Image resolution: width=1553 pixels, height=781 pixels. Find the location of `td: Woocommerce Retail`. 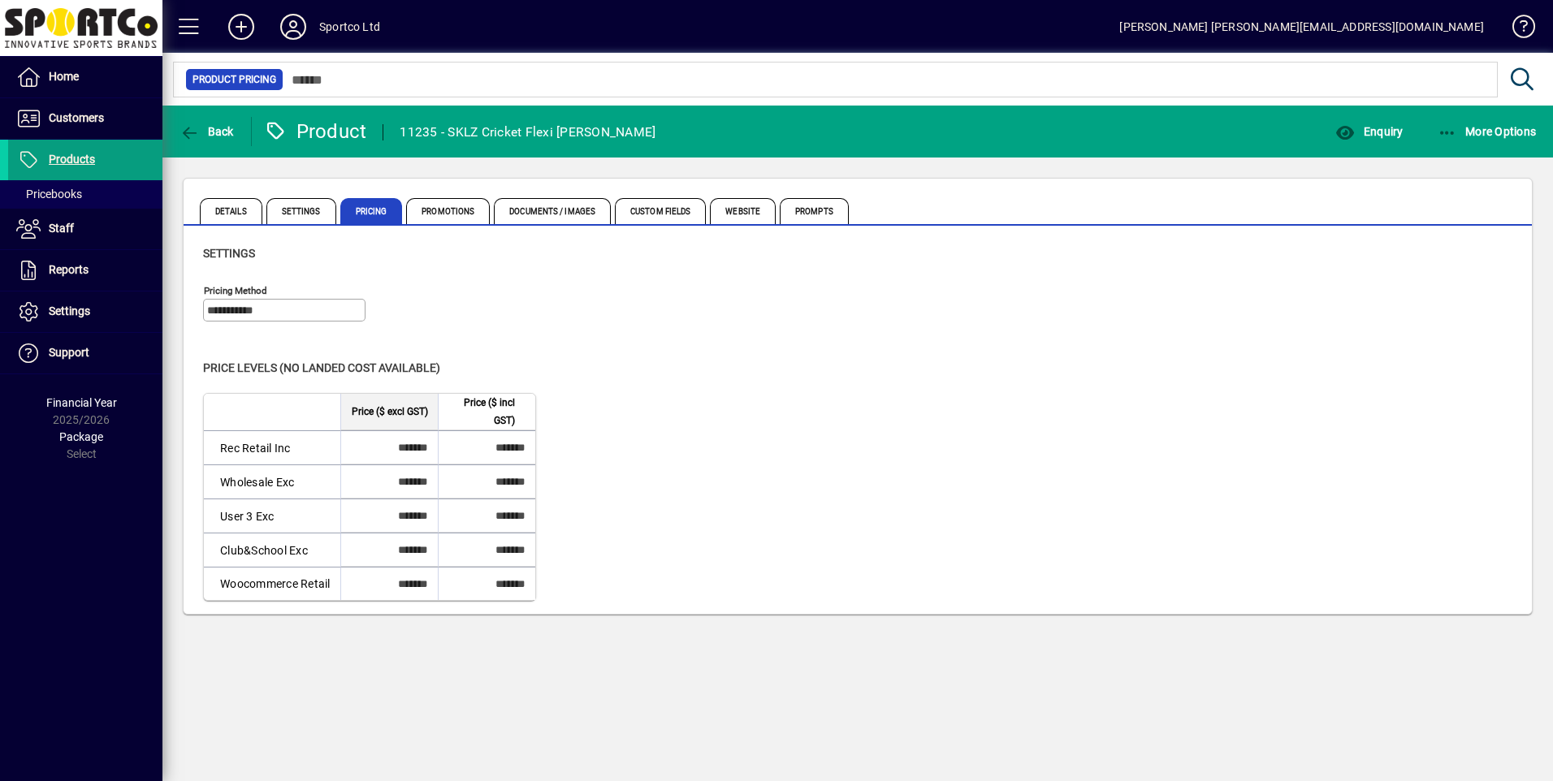

td: Woocommerce Retail is located at coordinates (272, 583).